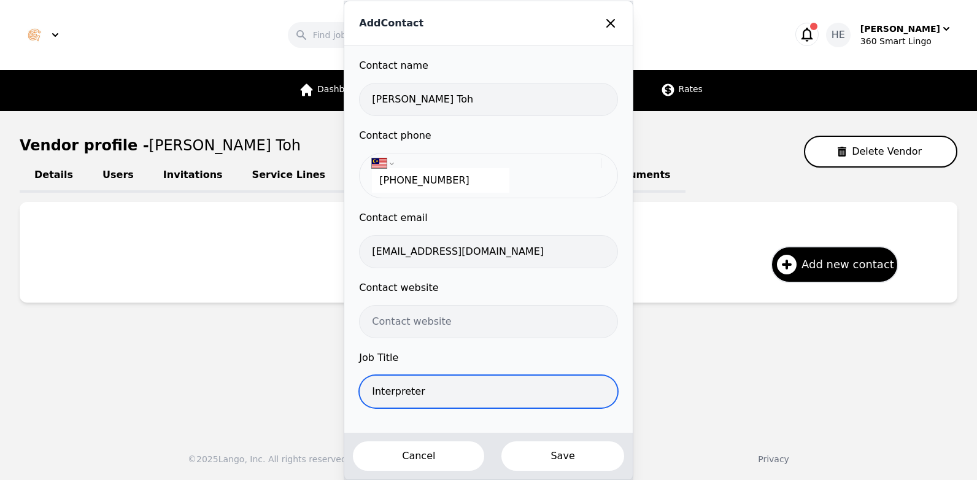  I want to click on label: Contact email, so click(488, 218).